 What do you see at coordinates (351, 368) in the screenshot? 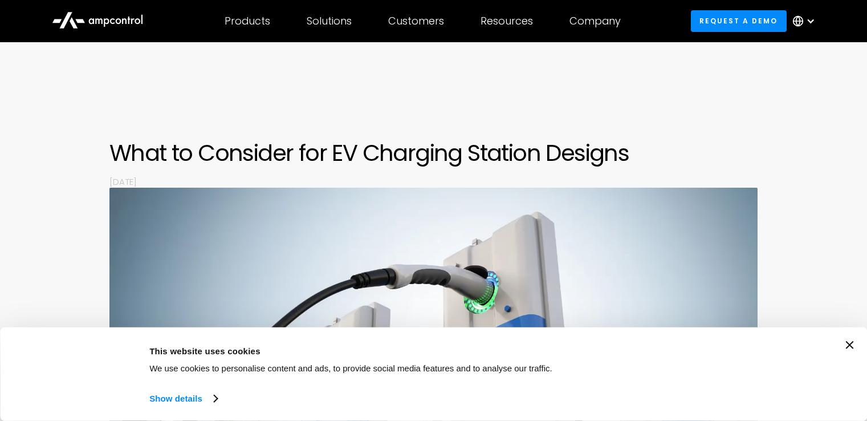
I see `span: We use cookies to personalise content and ads, to provide social media features and to analyse ou...` at bounding box center [351, 368].